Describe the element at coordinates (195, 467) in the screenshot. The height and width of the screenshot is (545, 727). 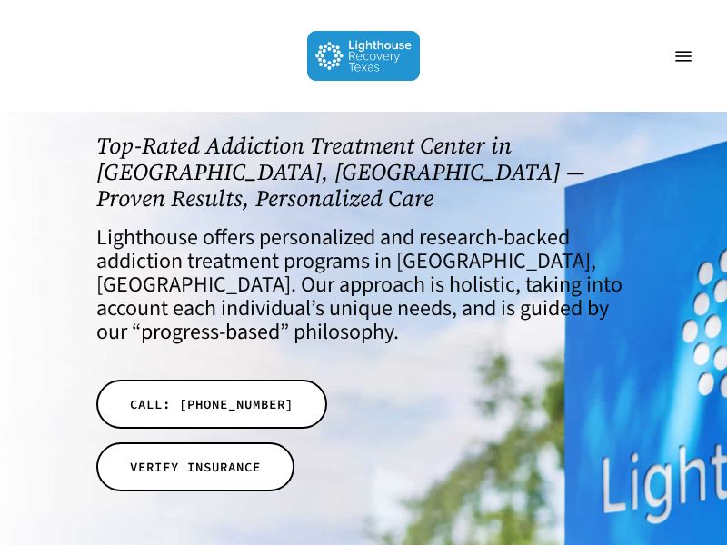
I see `span: VERIFY INSURANCE` at that location.